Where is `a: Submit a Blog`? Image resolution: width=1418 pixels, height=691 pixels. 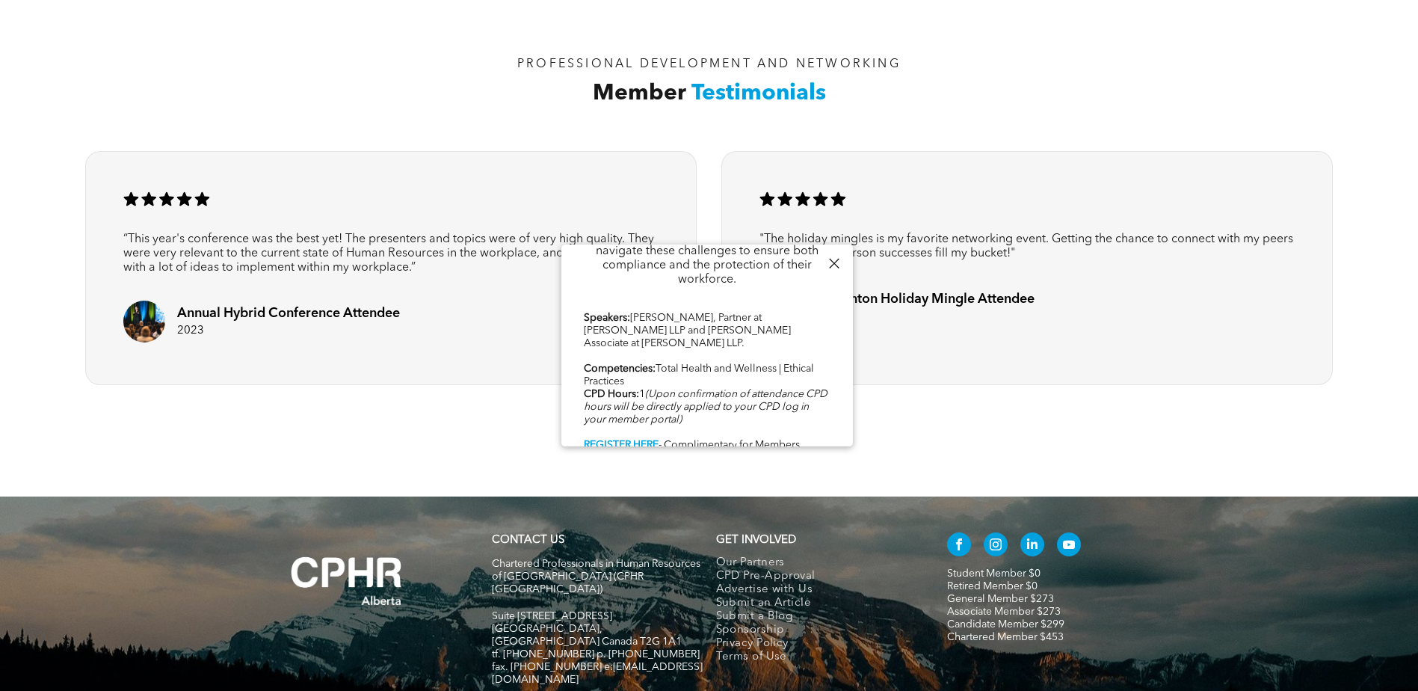 a: Submit a Blog is located at coordinates (816, 617).